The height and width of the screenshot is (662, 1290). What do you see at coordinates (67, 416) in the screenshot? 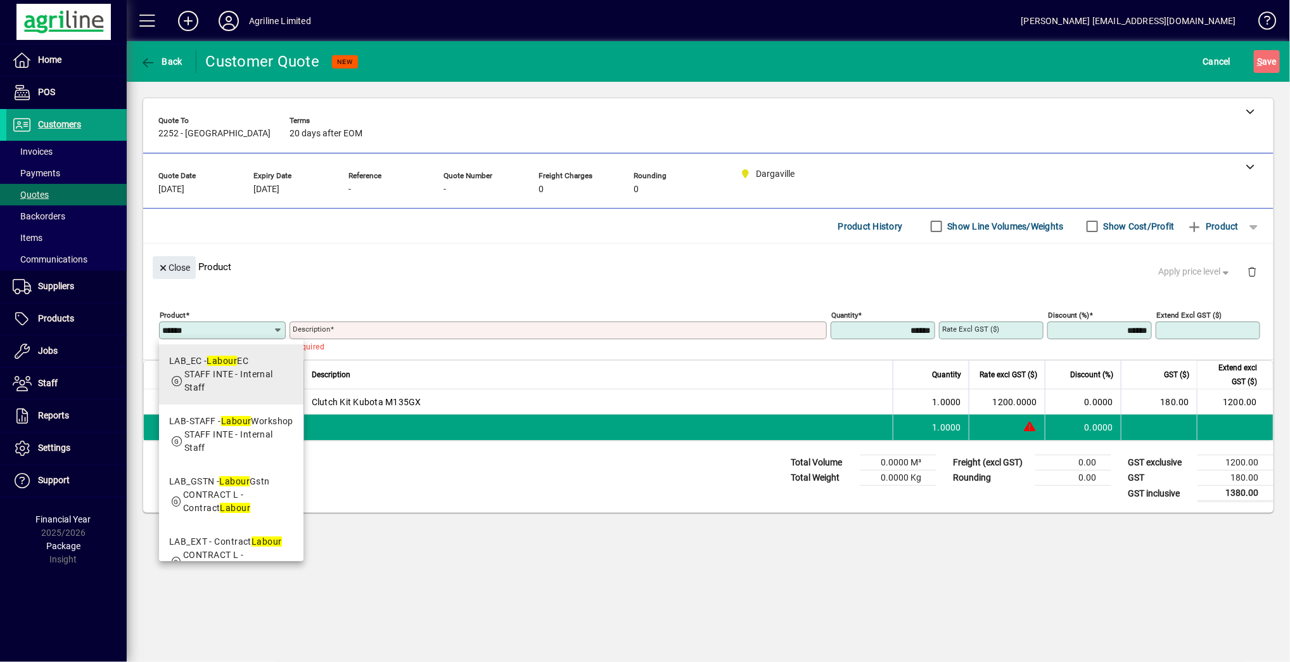
I see `a: Reports` at bounding box center [67, 416].